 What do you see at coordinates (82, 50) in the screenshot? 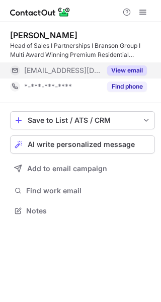
I see `div: Head of Sales I Partnerships I Branson Group I Multi Award Winning Premium Residential Developers` at bounding box center [82, 50].